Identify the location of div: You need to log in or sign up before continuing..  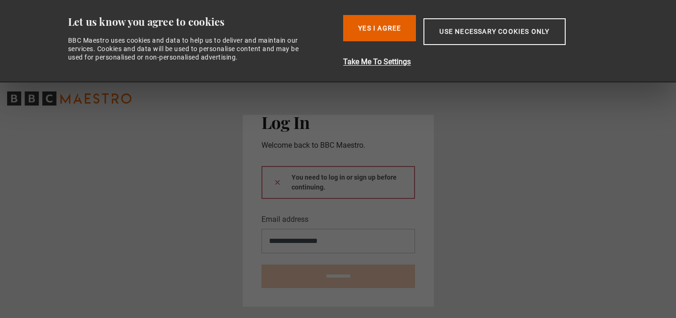
(338, 183).